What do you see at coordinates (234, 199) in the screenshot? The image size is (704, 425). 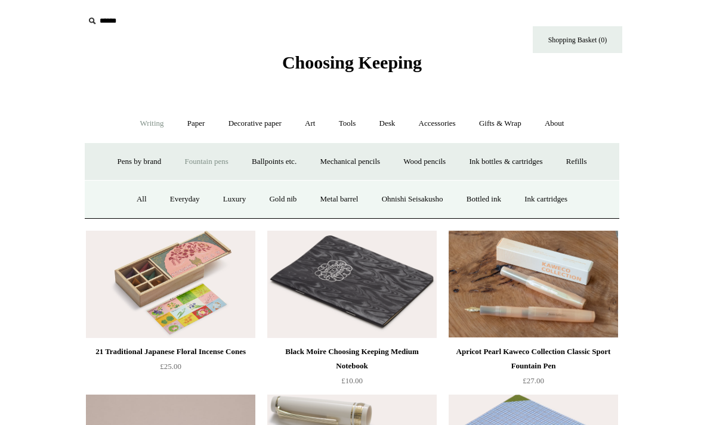 I see `a: Luxury` at bounding box center [234, 199].